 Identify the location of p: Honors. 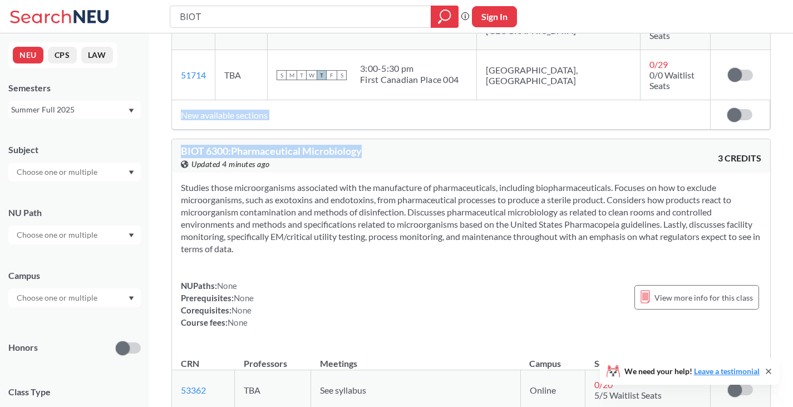
(23, 347).